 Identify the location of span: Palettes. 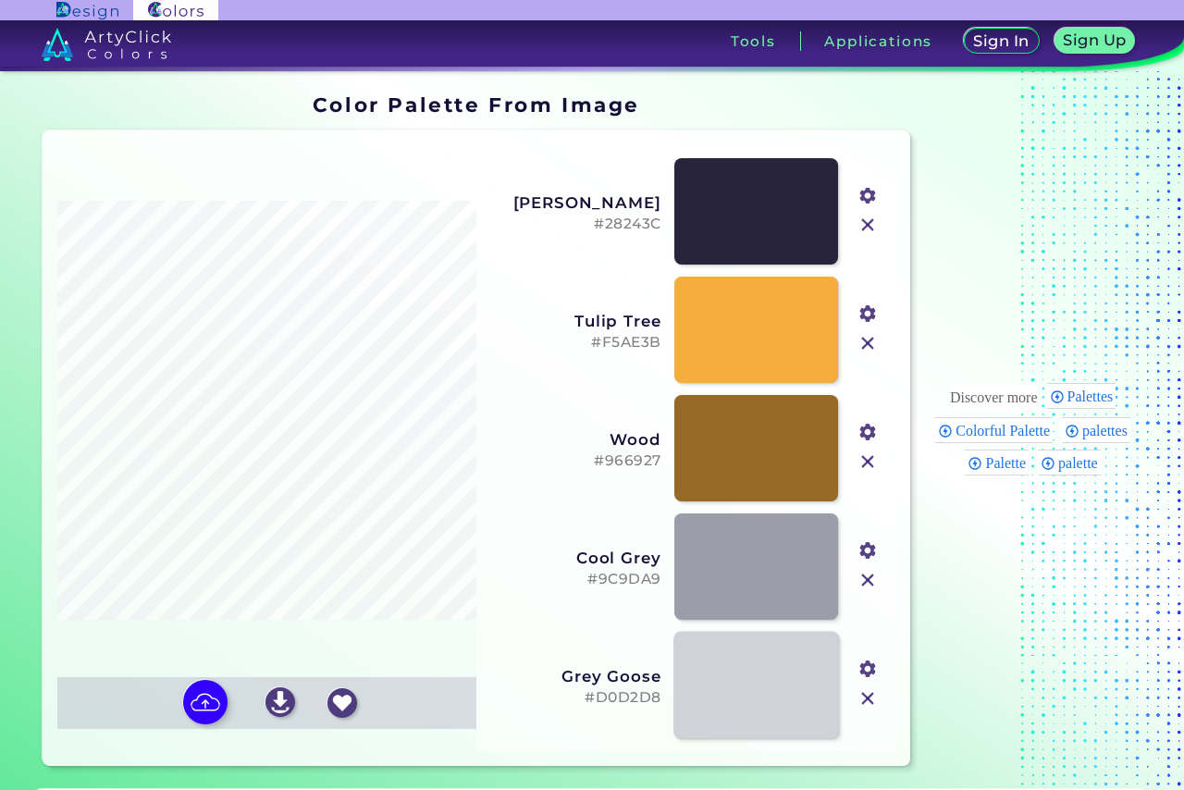
(1093, 396).